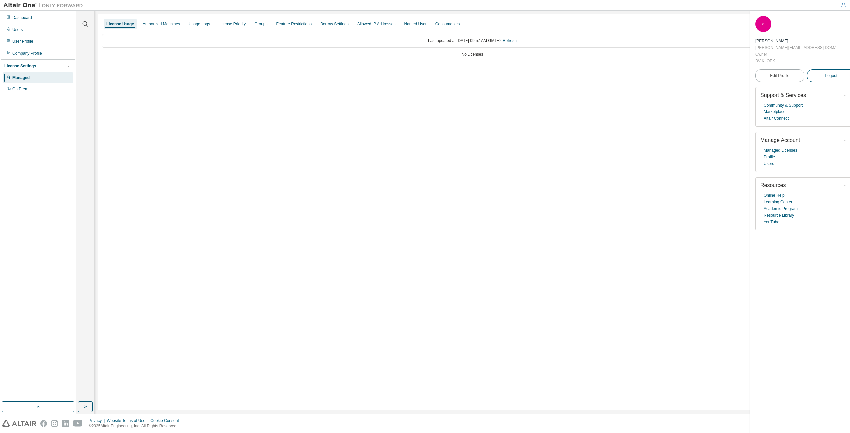 The image size is (850, 433). I want to click on a: Altair Connect, so click(776, 118).